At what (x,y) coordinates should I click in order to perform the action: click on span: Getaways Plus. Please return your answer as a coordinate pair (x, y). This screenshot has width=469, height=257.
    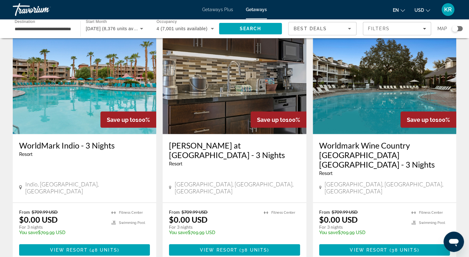
    Looking at the image, I should click on (217, 10).